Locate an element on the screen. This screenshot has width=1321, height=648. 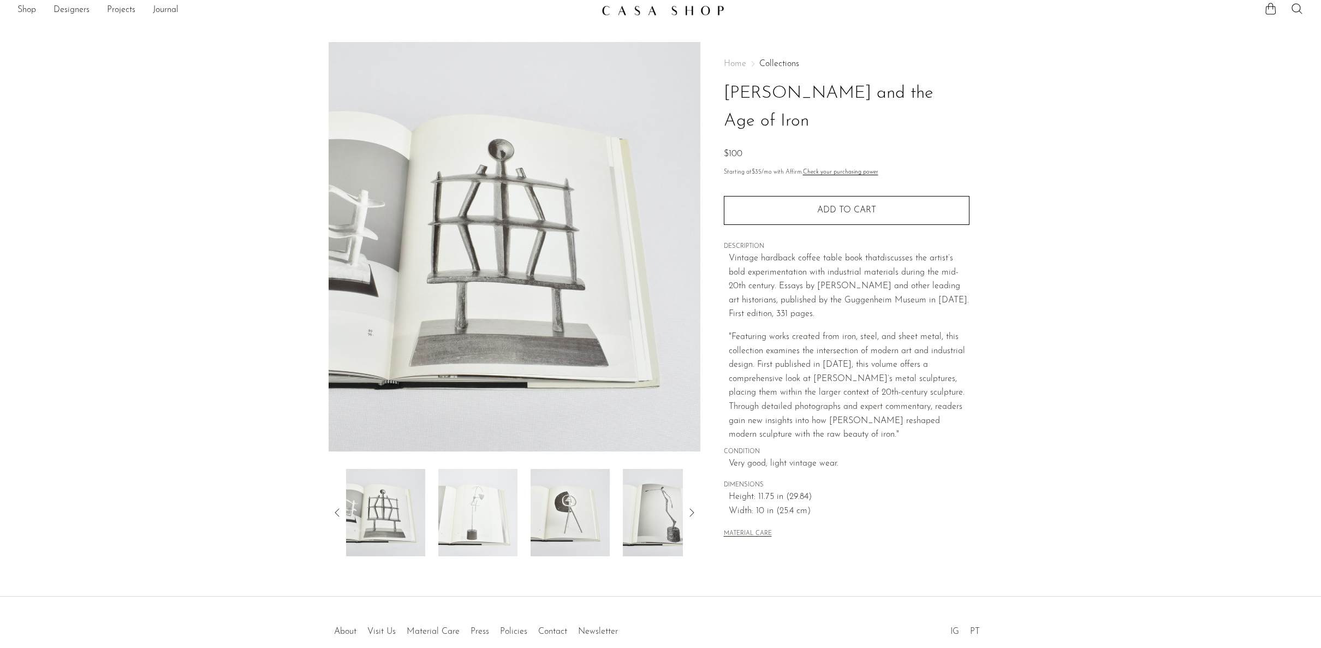
a: Shop is located at coordinates (27, 10).